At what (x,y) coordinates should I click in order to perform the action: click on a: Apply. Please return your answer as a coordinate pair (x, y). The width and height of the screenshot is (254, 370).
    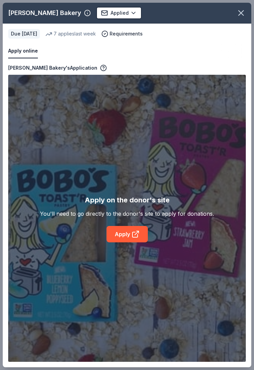
    Looking at the image, I should click on (127, 234).